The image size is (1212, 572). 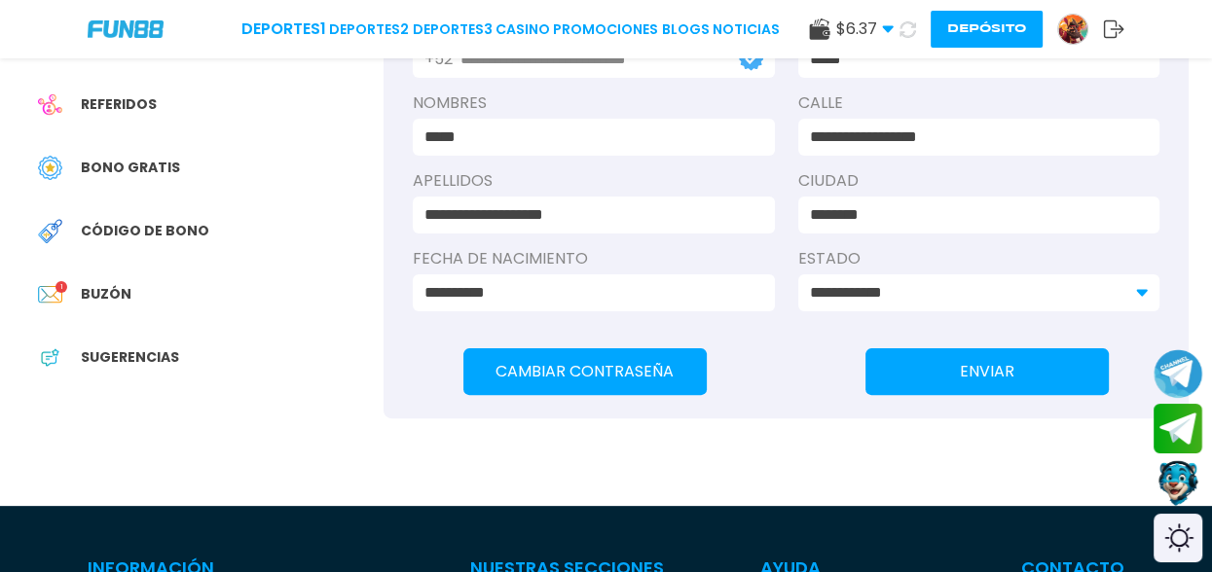 What do you see at coordinates (594, 259) in the screenshot?
I see `label: Fecha de Nacimiento` at bounding box center [594, 259].